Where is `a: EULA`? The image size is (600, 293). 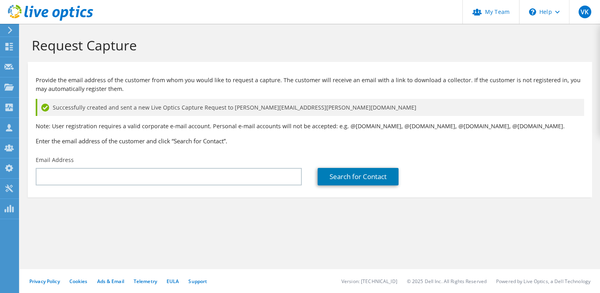 a: EULA is located at coordinates (173, 281).